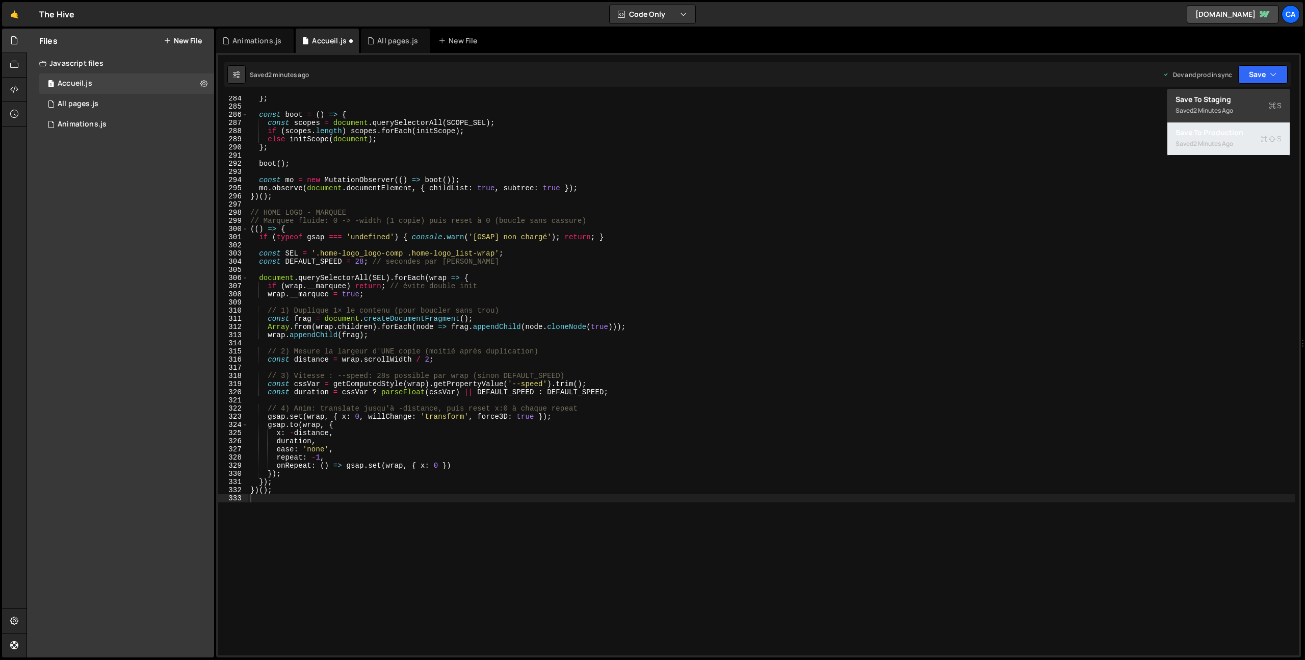 The width and height of the screenshot is (1305, 660). Describe the element at coordinates (233, 172) in the screenshot. I see `div: 293` at that location.